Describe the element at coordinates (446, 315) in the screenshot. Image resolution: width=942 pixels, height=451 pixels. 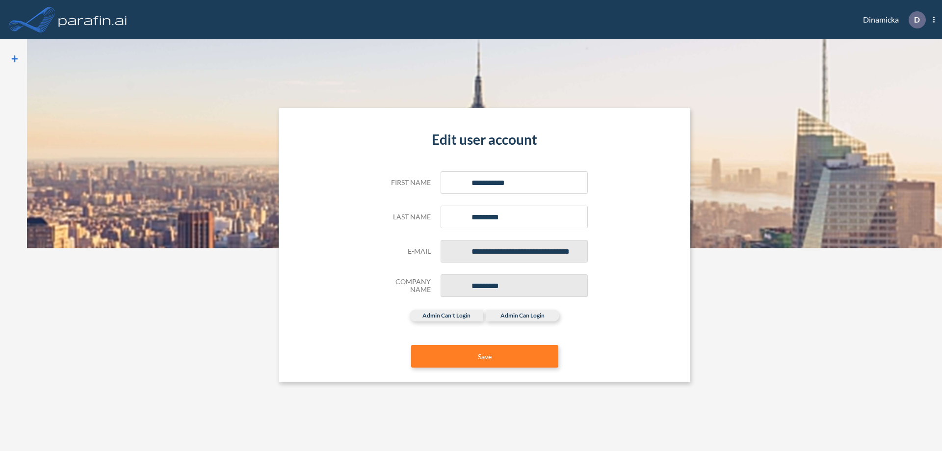
I see `label: admin can't login` at that location.